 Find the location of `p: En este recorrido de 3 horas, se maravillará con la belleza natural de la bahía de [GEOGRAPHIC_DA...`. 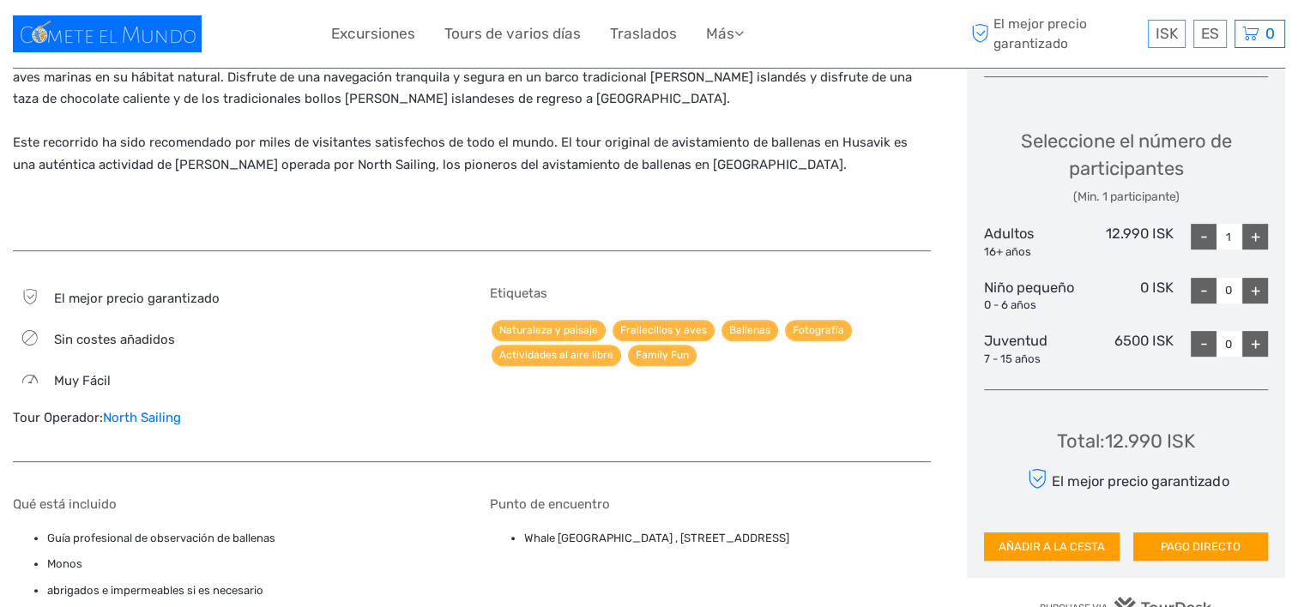

p: En este recorrido de 3 horas, se maravillará con la belleza natural de la bahía de [GEOGRAPHIC_DA... is located at coordinates (472, 110).